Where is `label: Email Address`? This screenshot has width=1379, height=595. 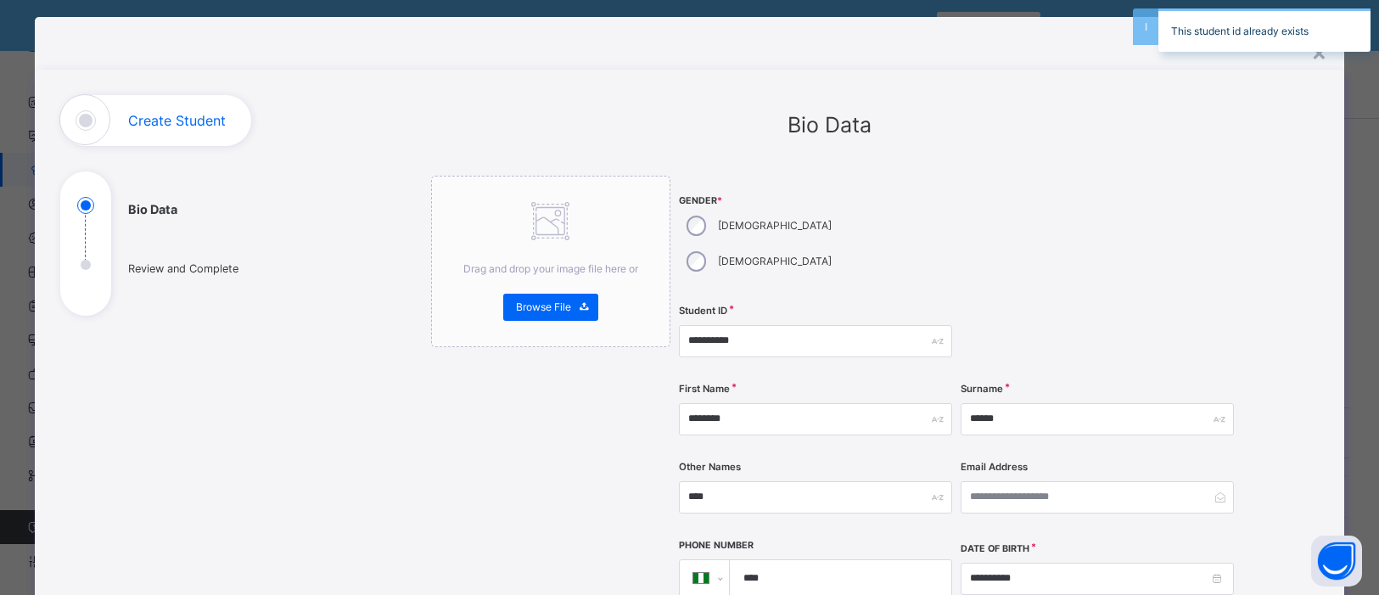
label: Email Address is located at coordinates (994, 467).